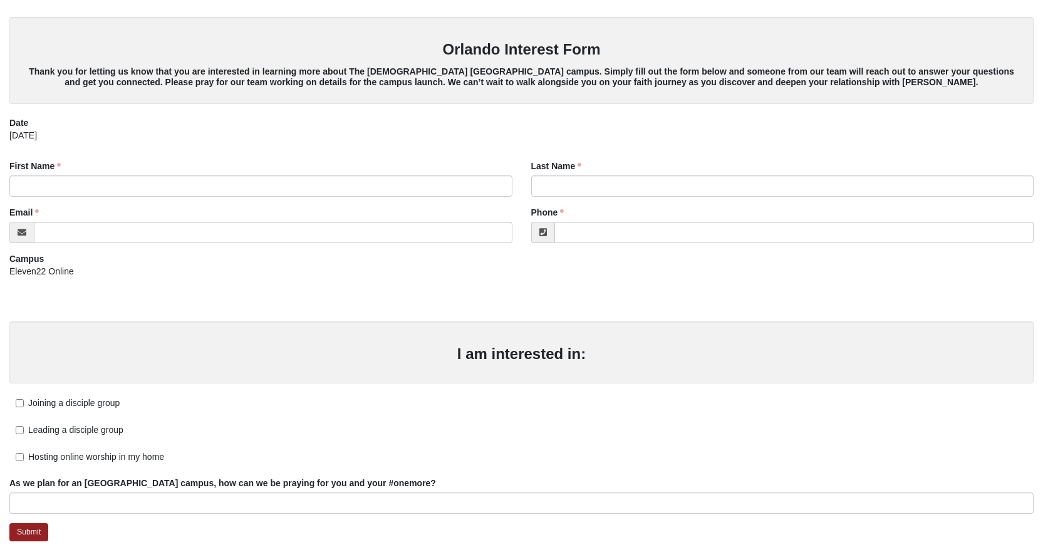 The height and width of the screenshot is (557, 1043). I want to click on input: Leading a disciple group, so click(19, 430).